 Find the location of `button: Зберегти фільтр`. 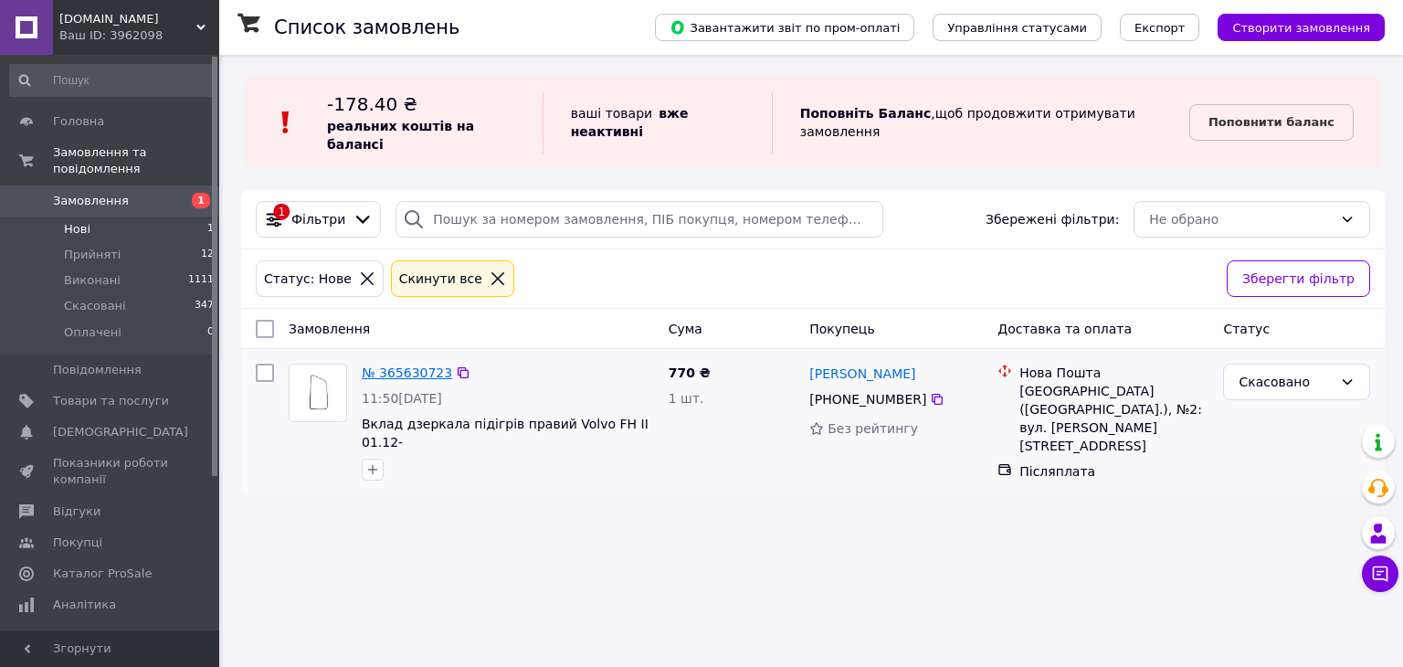

button: Зберегти фільтр is located at coordinates (1298, 279).